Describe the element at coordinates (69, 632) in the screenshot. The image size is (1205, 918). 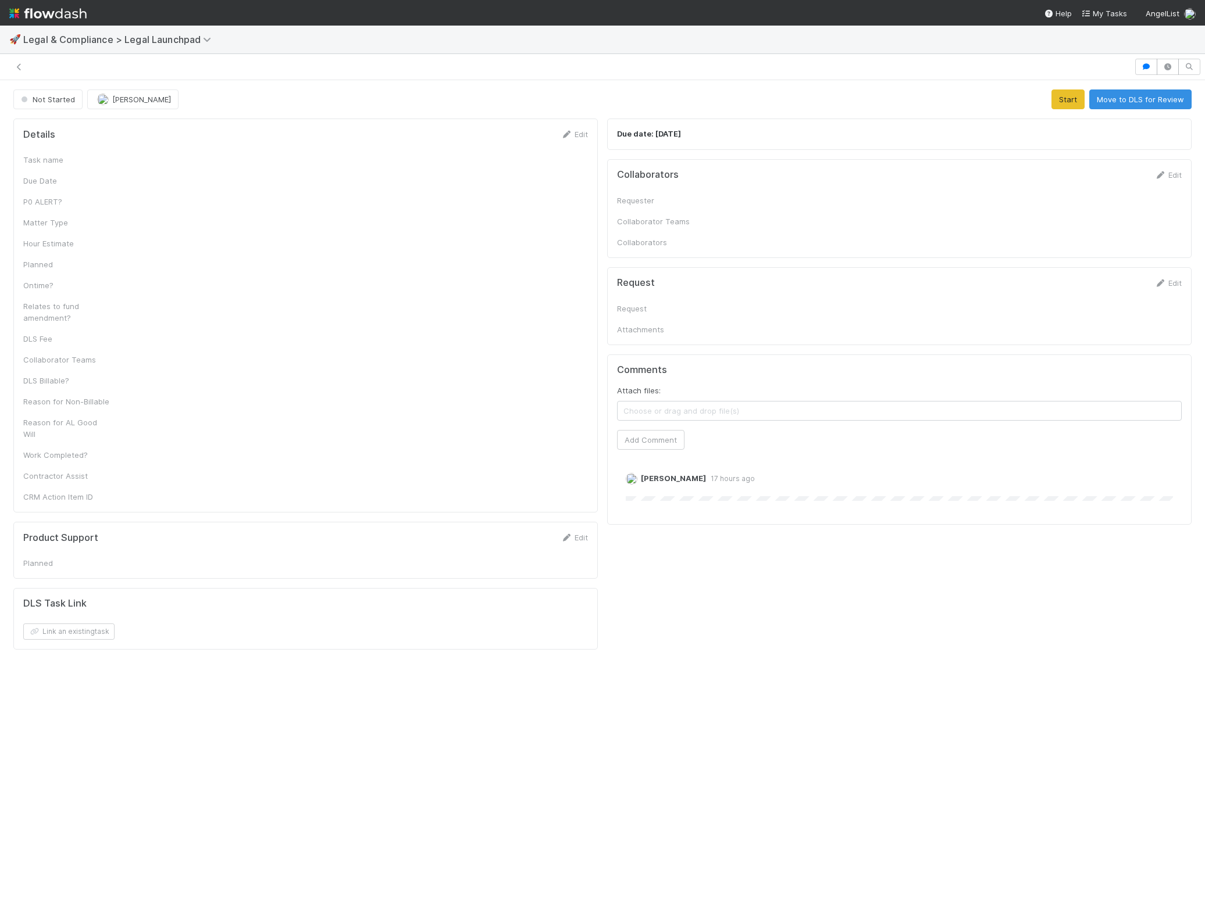
I see `button: Link an existingtask` at that location.